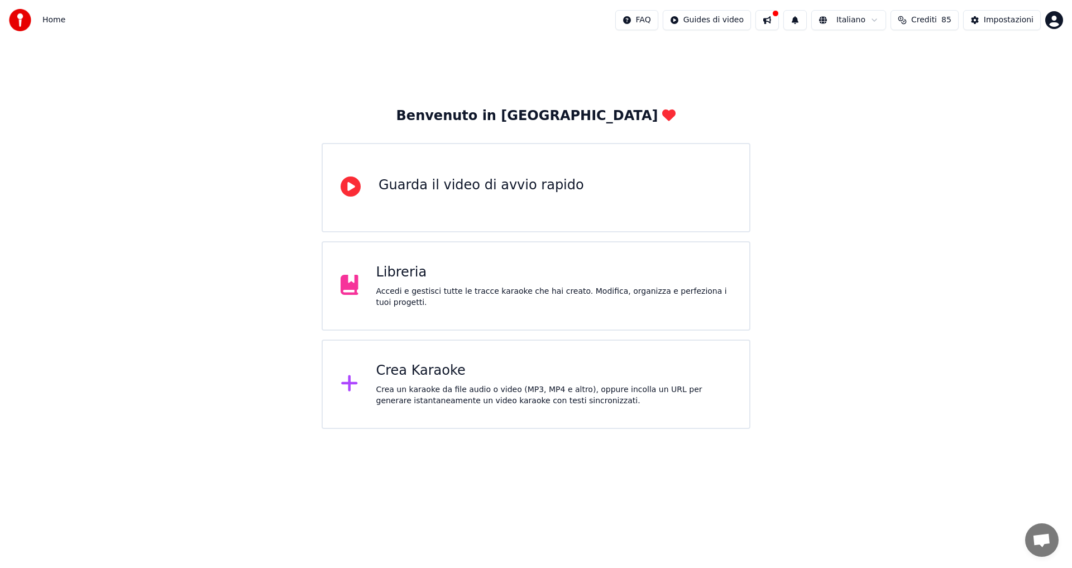  I want to click on div: Accedi e gestisci tutte le tracce karaoke che hai creato. Modifica, organizza e perfeziona i tuoi..., so click(554, 297).